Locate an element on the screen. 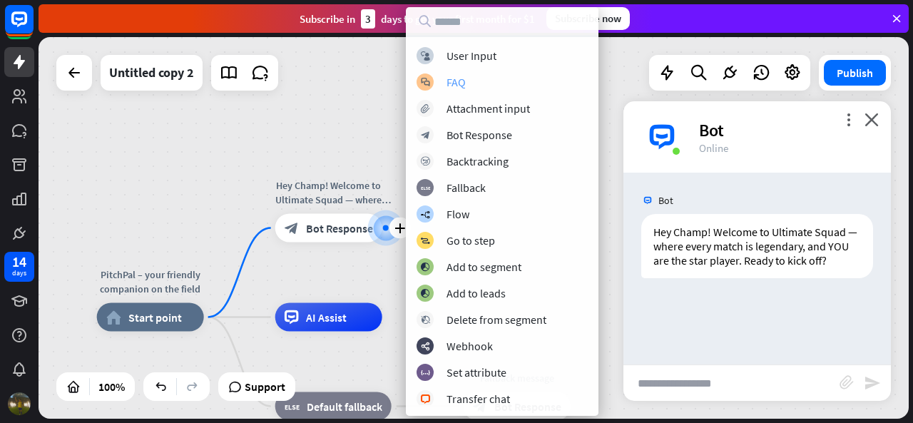  i: webhooks is located at coordinates (425, 346).